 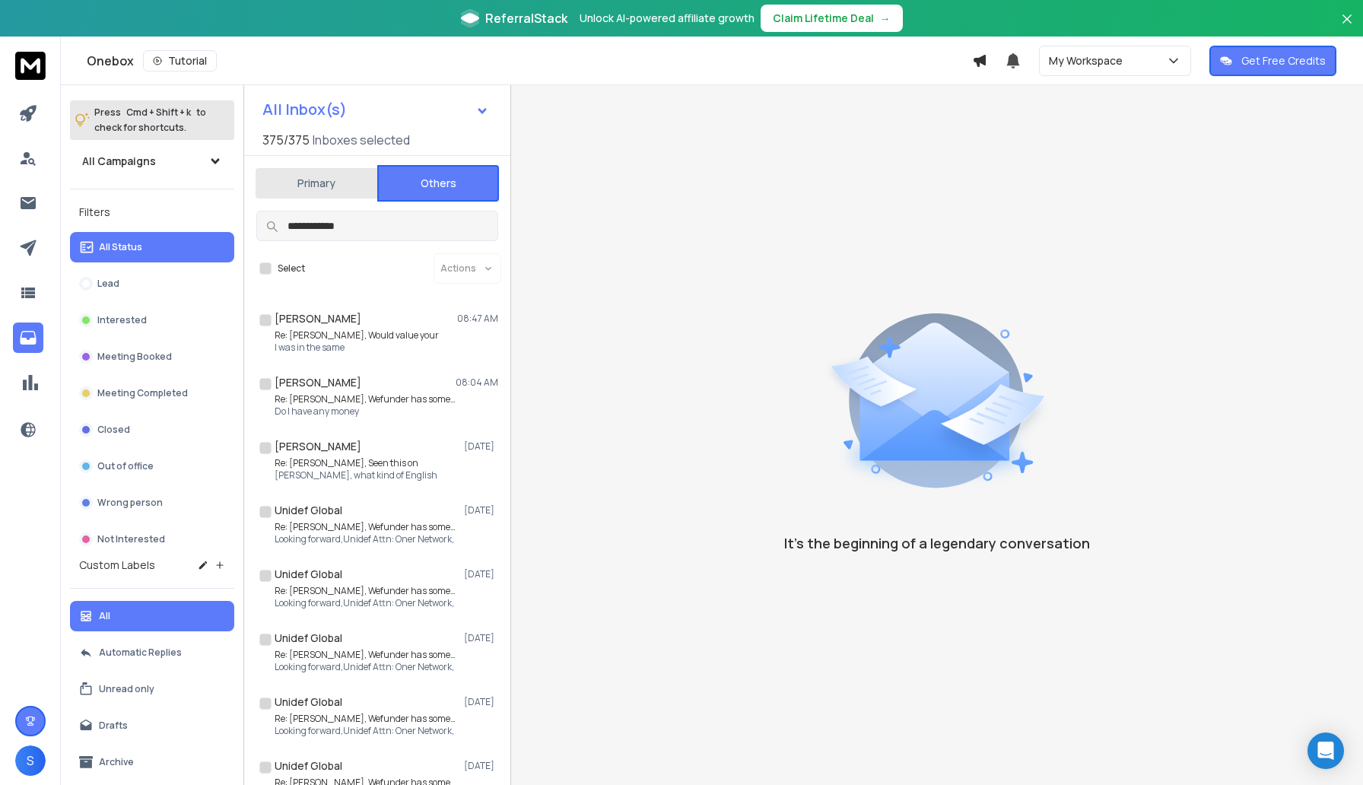 What do you see at coordinates (142, 393) in the screenshot?
I see `p: Meeting Completed` at bounding box center [142, 393].